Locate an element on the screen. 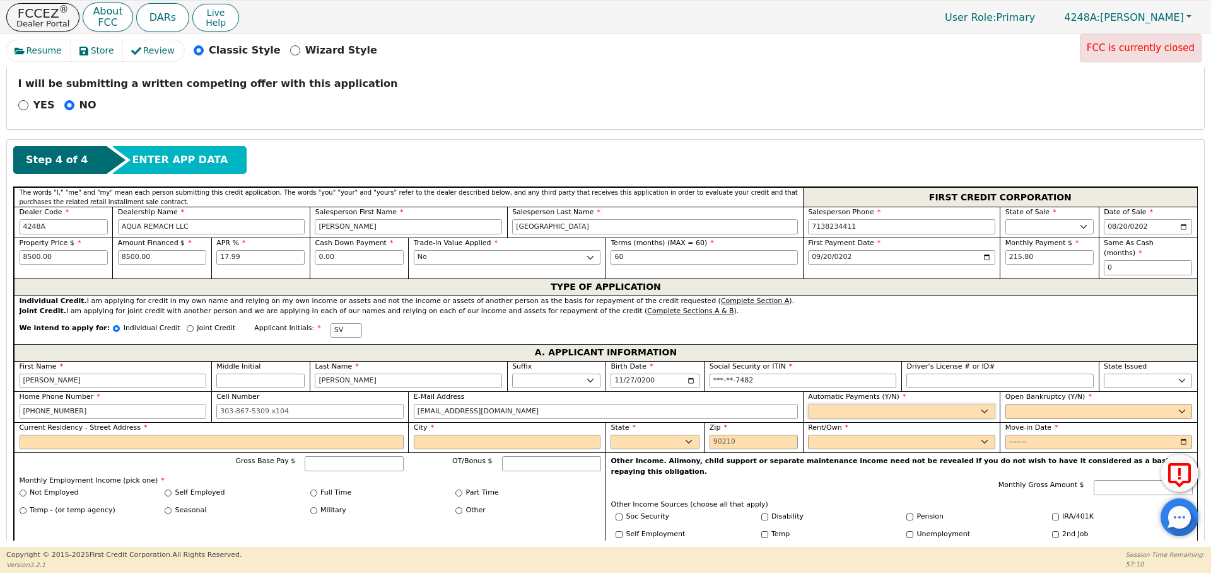  span: Salesperson Phone is located at coordinates (844, 212).